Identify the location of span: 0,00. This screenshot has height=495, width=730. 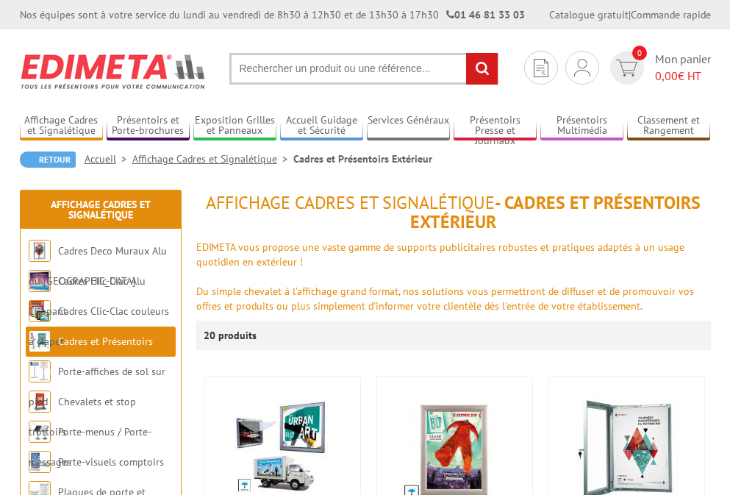
(666, 76).